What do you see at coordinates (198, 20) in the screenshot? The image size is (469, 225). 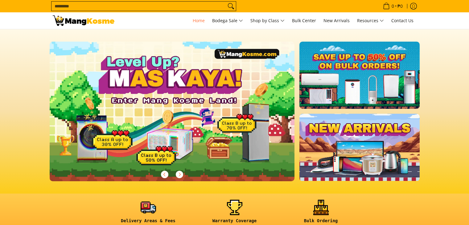 I see `span: Home` at bounding box center [198, 20].